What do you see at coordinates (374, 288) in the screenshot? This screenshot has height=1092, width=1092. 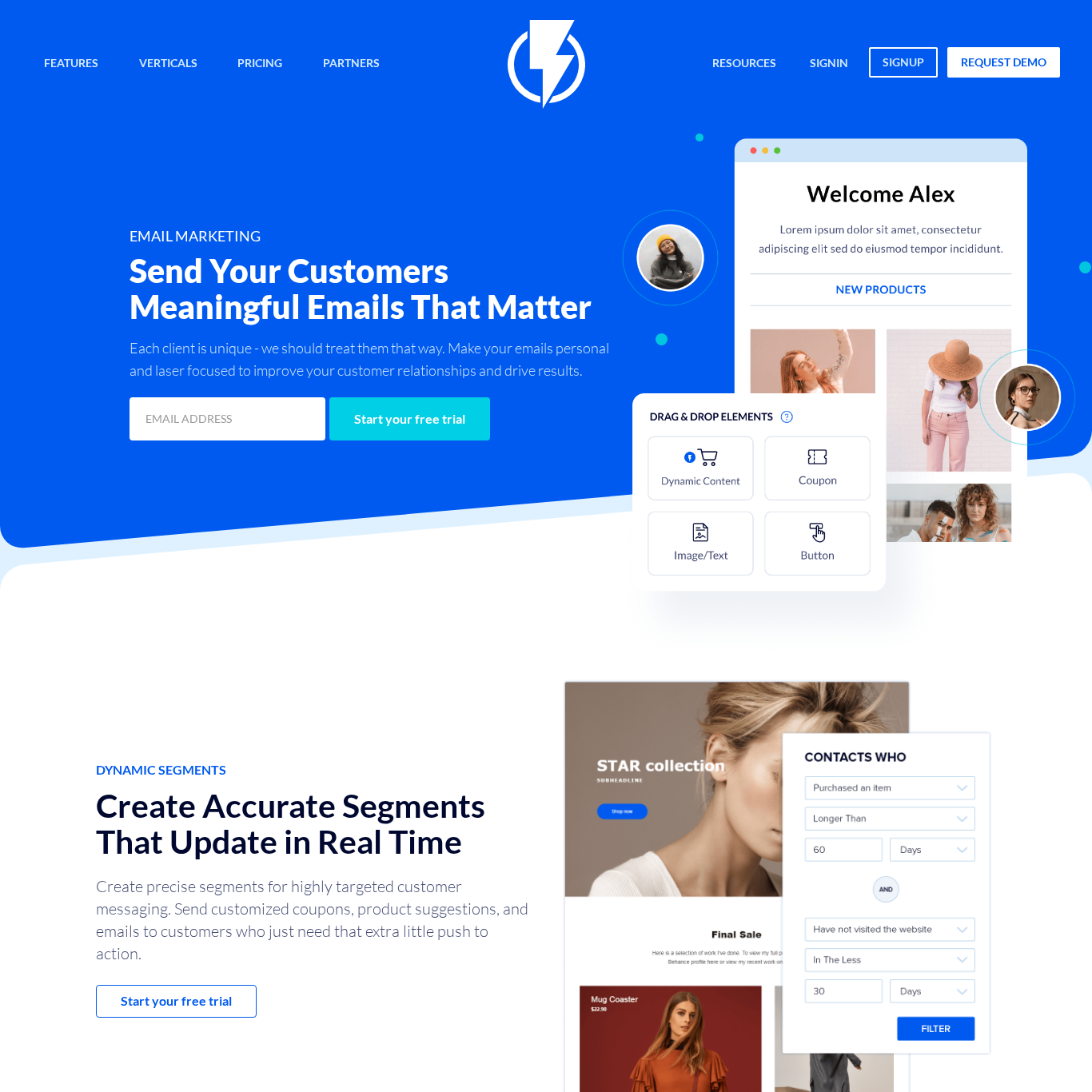 I see `h2: Send Your Customers Meaningful Emails That Matter` at bounding box center [374, 288].